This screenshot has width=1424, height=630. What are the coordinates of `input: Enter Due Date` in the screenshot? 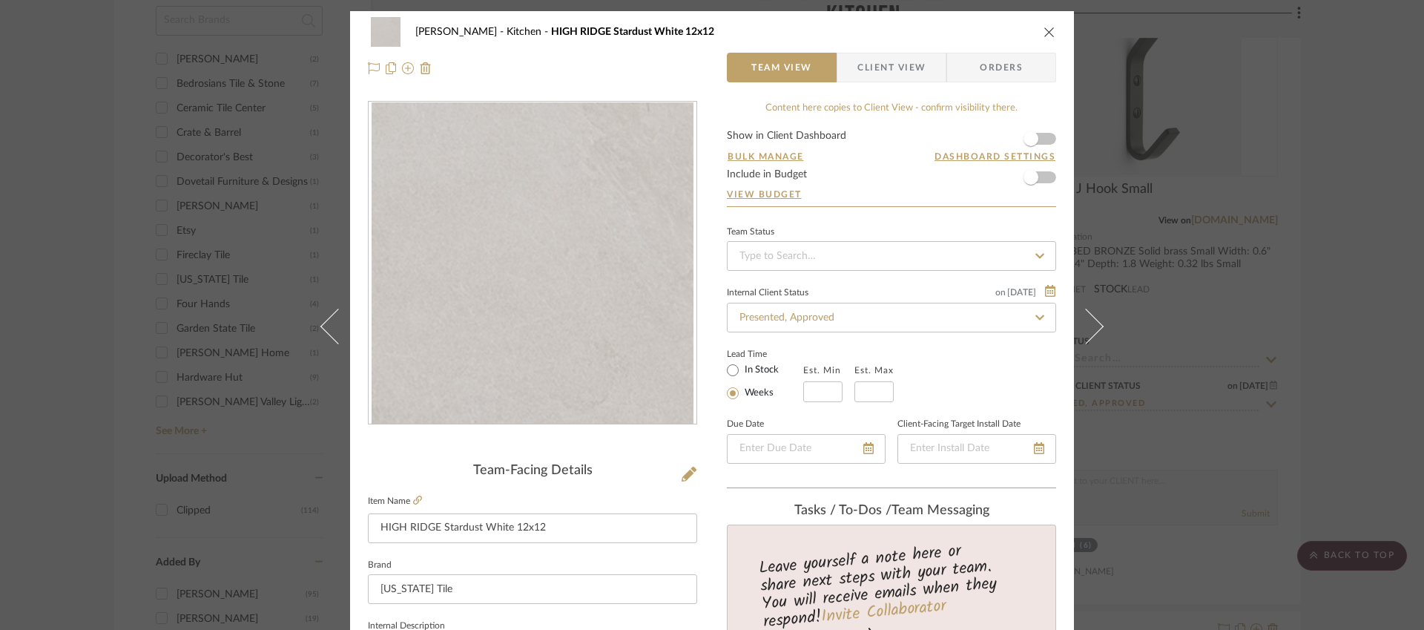 It's located at (806, 449).